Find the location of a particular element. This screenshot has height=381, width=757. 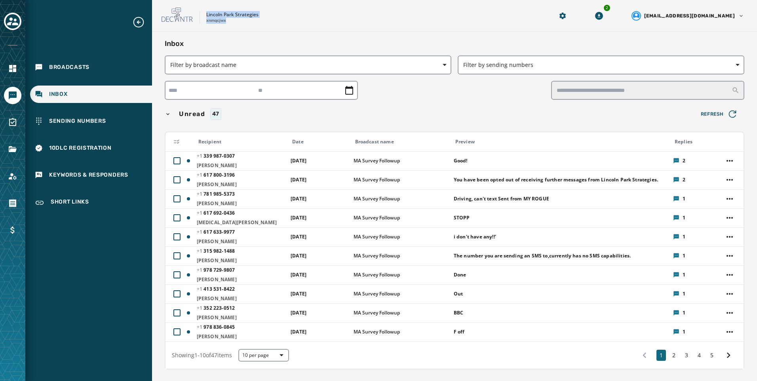

span: Good! is located at coordinates (561, 161).